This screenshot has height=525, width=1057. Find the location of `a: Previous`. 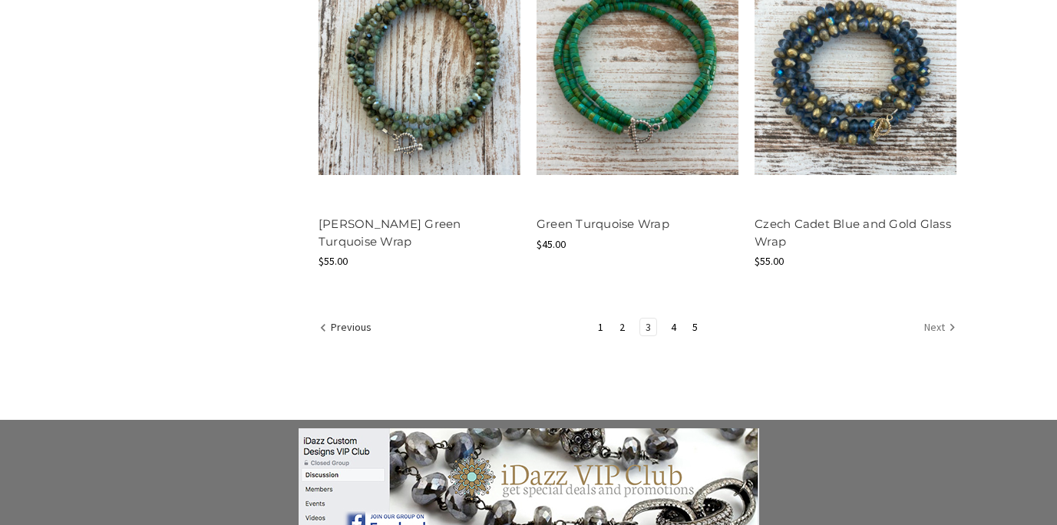

a: Previous is located at coordinates (348, 329).